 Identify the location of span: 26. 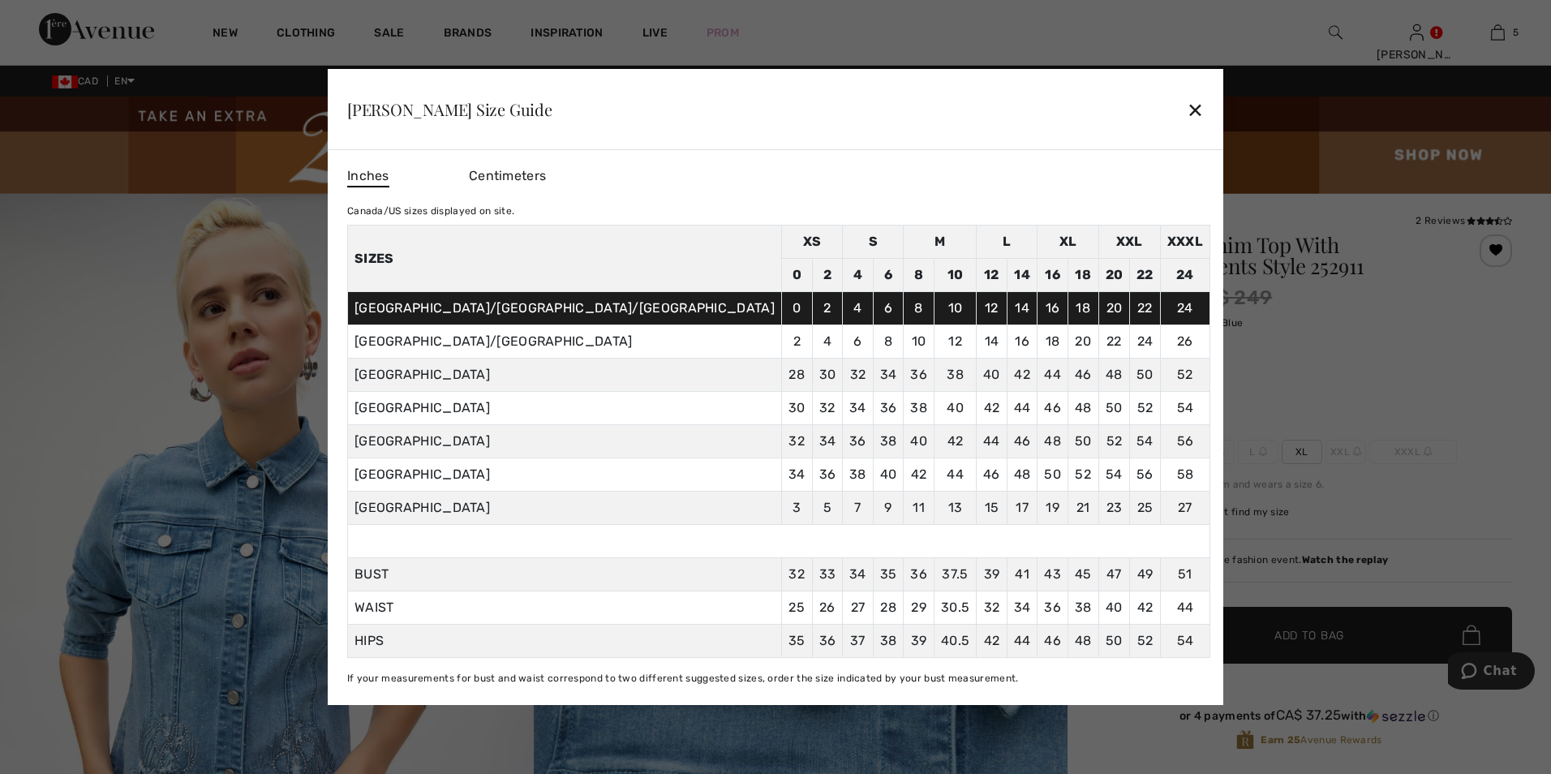
(828, 607).